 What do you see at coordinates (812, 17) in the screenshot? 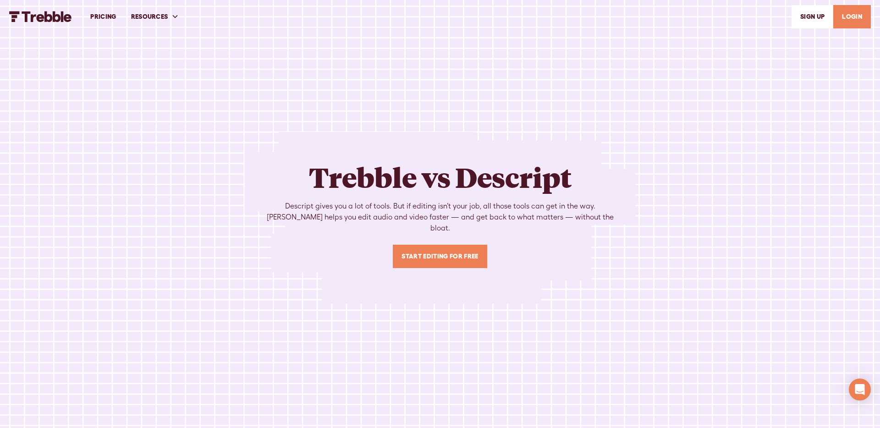
I see `a: SIGn UP` at bounding box center [812, 17].